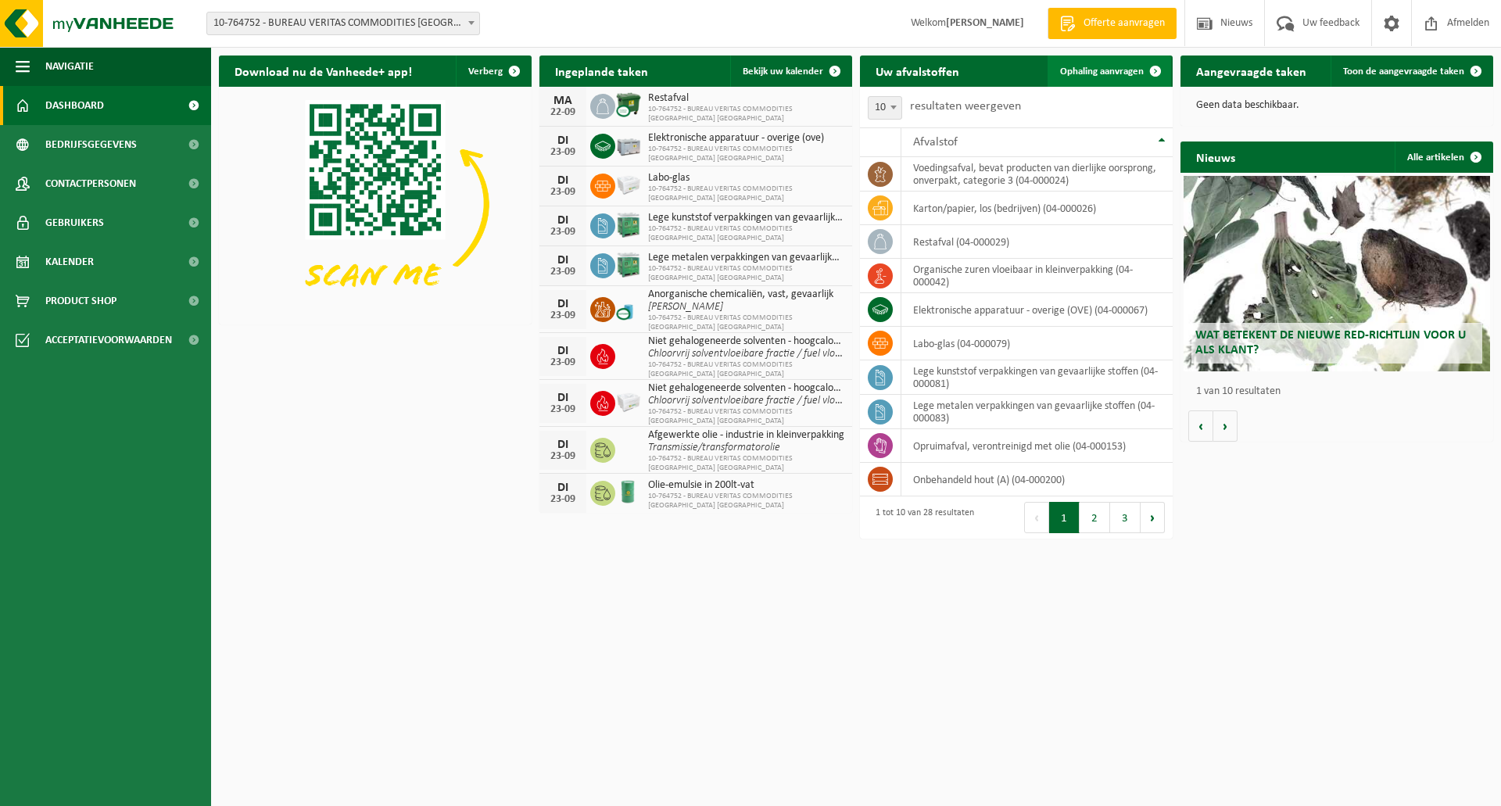  I want to click on span: Labo-glas, so click(746, 178).